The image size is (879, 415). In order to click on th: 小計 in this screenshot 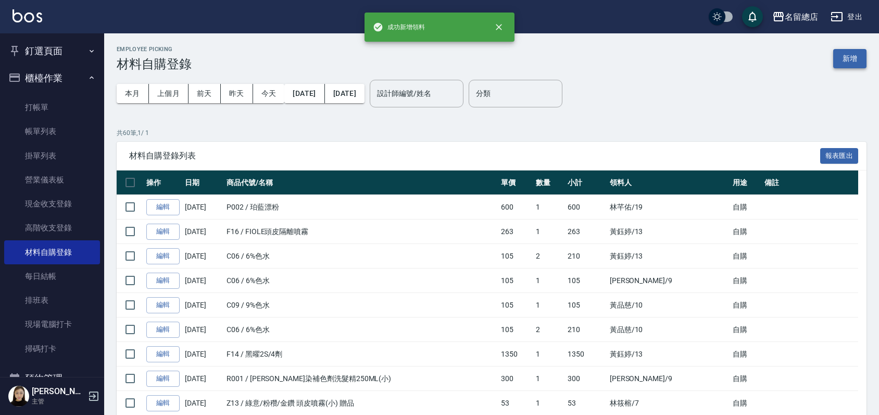, I will do `click(586, 182)`.